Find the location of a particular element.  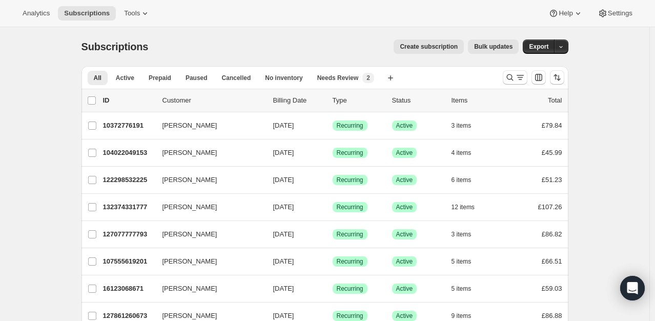

span: 4 items is located at coordinates (462, 153).